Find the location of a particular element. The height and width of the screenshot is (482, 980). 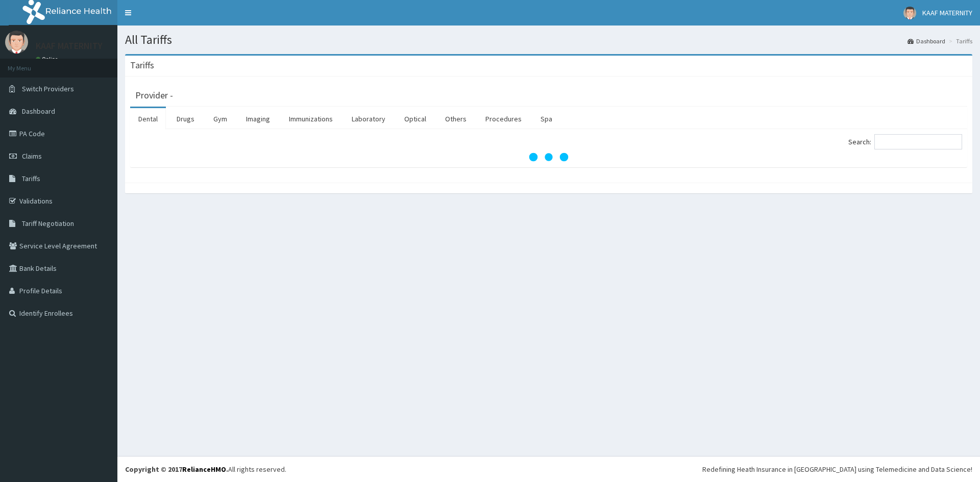

span: Tariffs is located at coordinates (31, 179).